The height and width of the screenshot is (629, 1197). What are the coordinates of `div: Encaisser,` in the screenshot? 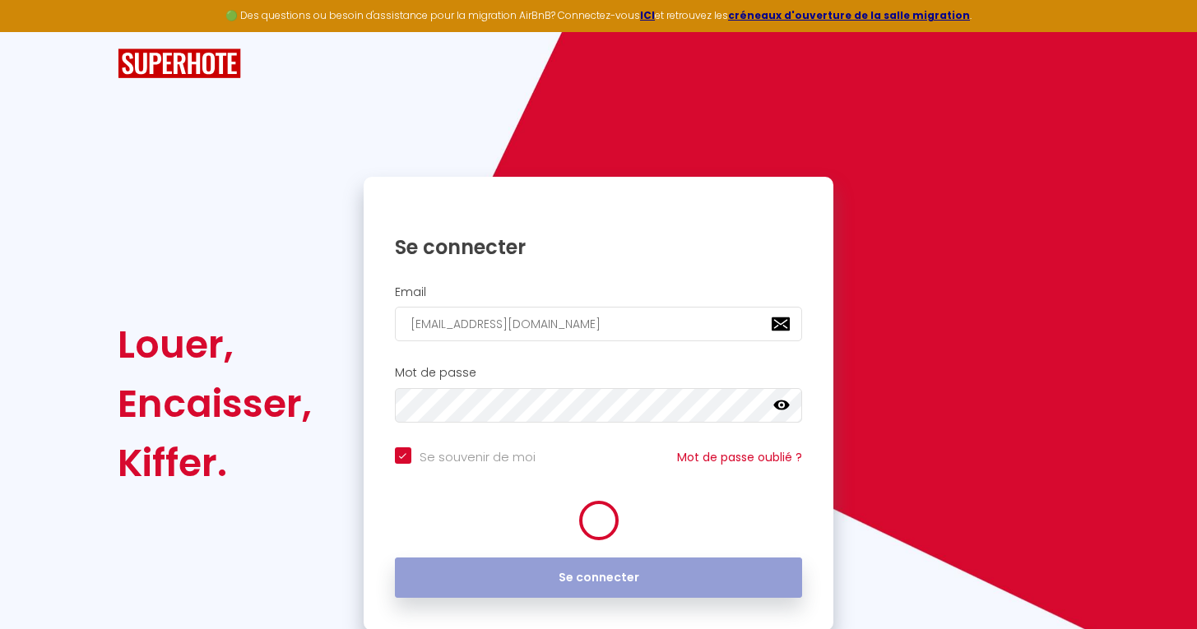 It's located at (215, 404).